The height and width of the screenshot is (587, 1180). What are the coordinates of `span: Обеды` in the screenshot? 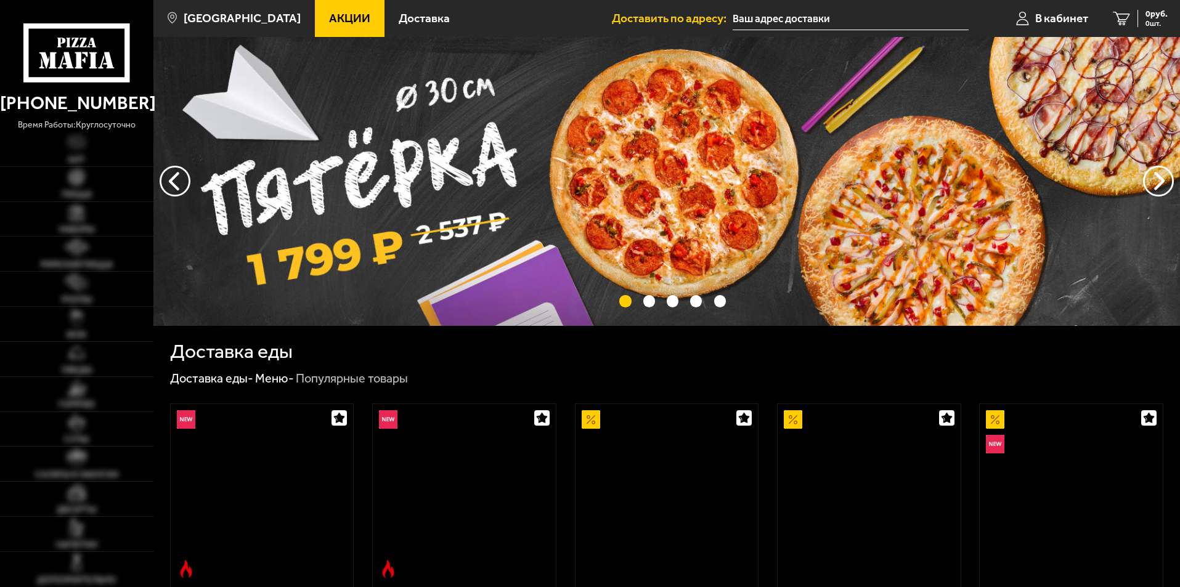 It's located at (76, 370).